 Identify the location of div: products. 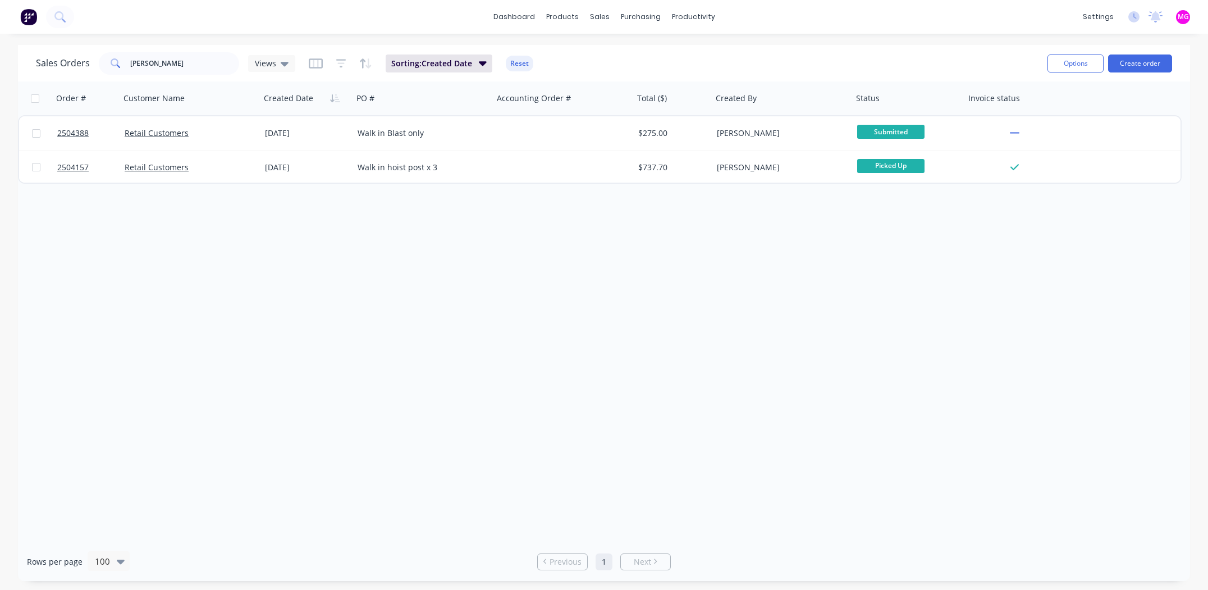
(563, 17).